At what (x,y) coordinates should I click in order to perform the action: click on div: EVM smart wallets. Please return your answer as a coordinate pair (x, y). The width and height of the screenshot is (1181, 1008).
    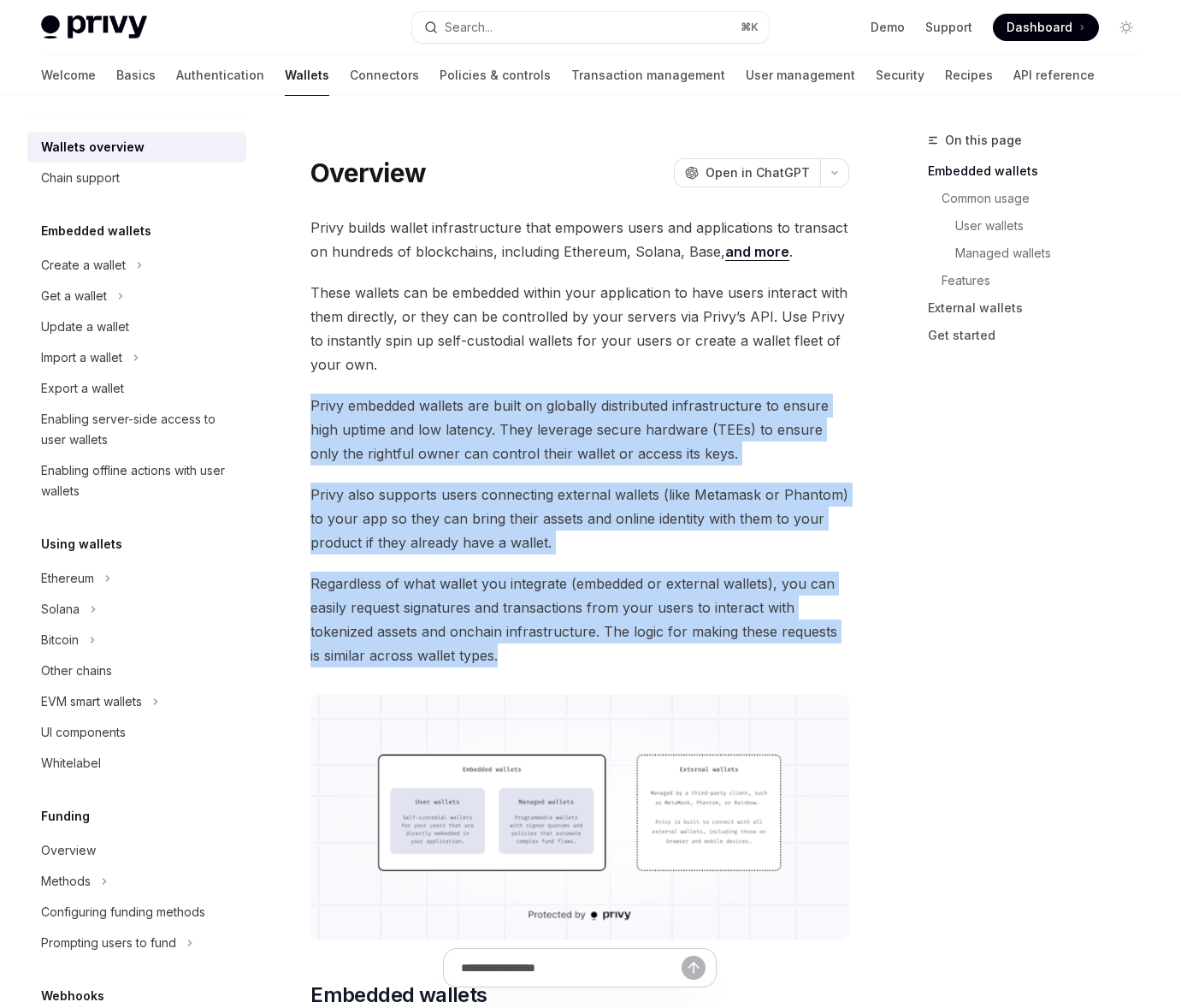
    Looking at the image, I should click on (91, 702).